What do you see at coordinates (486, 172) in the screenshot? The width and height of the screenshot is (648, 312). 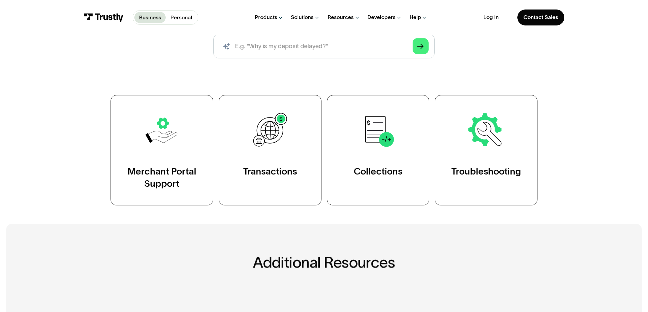 I see `div: Troubleshooting` at bounding box center [486, 172].